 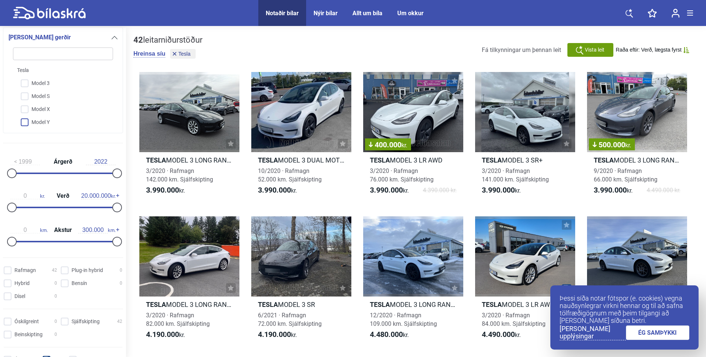 I want to click on a: TeslaMODEL 3 LONG RANGE12/2020 · Rafmagn109.000 km. Sjálfskipting4.480.000kr., so click(x=413, y=281).